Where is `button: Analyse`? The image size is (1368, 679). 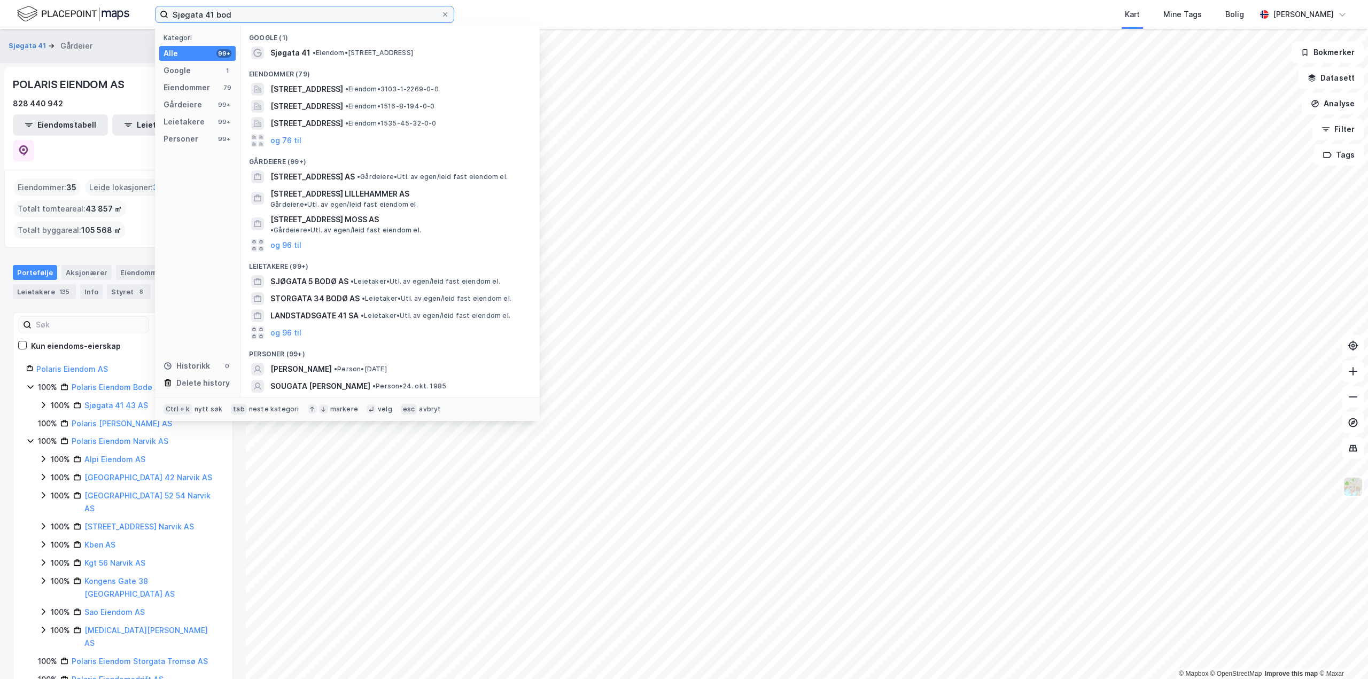 button: Analyse is located at coordinates (1333, 104).